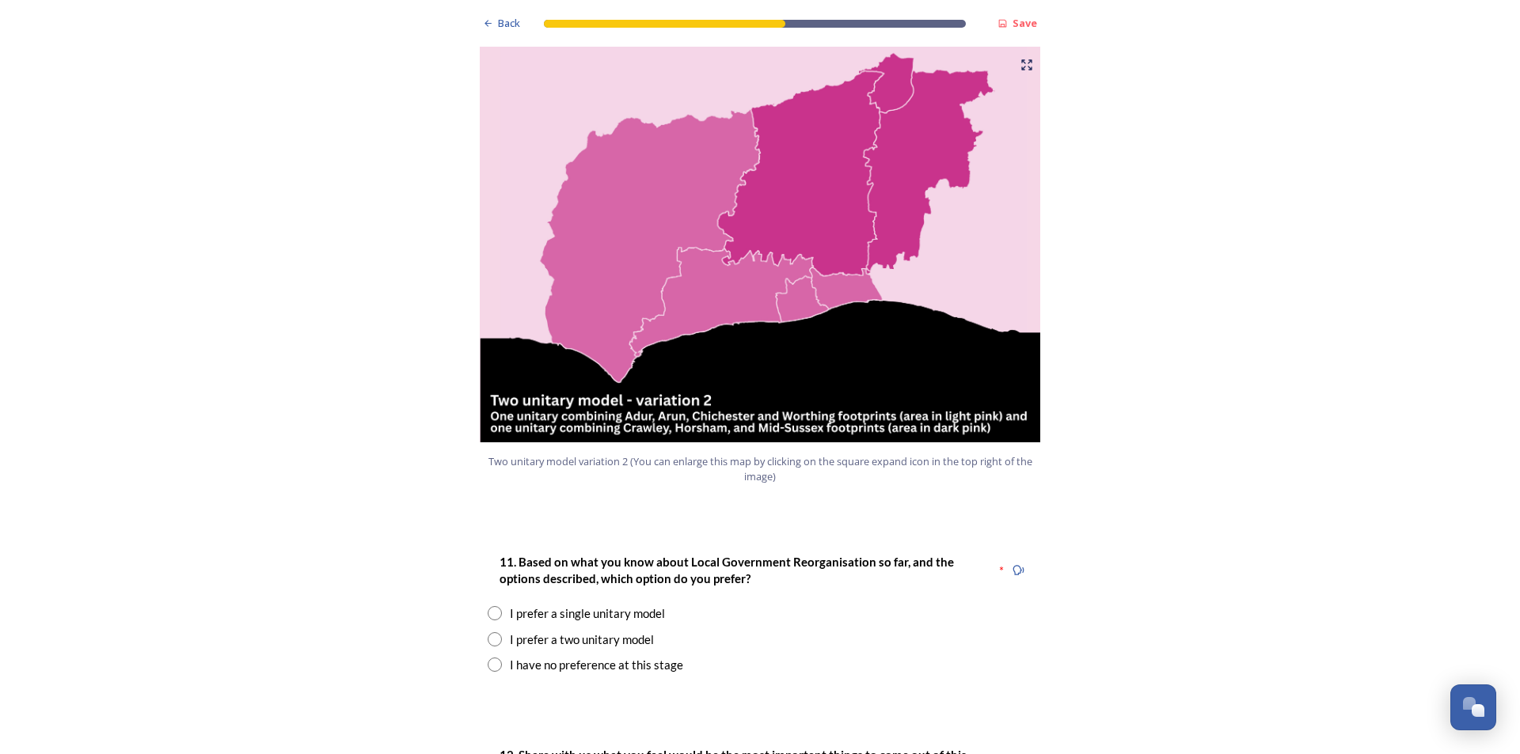 Image resolution: width=1520 pixels, height=754 pixels. I want to click on strong: 11. Based on what you know about Local Government Reorganisation so far, and the options describe..., so click(727, 570).